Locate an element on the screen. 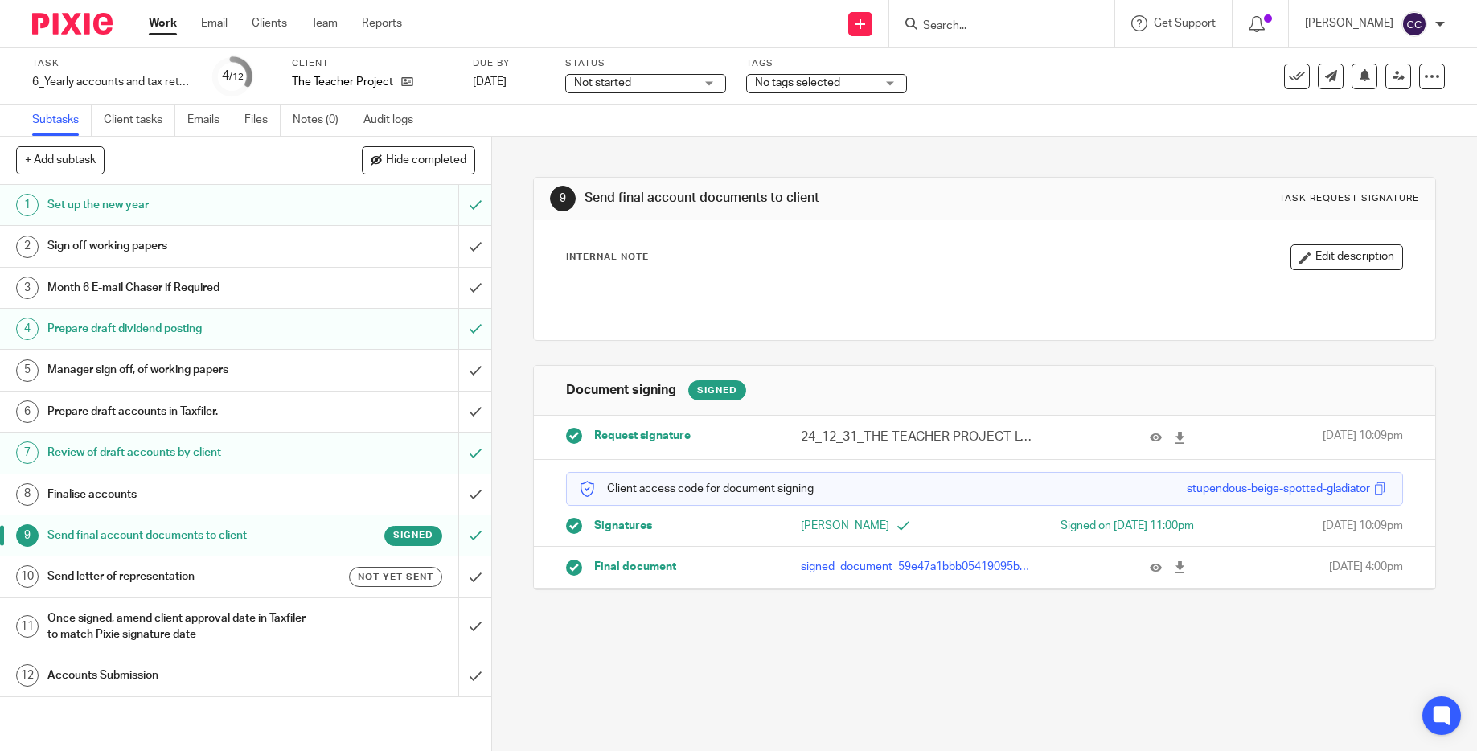 Image resolution: width=1477 pixels, height=751 pixels. button: + Add subtask is located at coordinates (60, 160).